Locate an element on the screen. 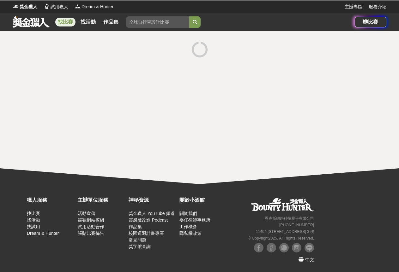 This screenshot has width=399, height=272. span: 獎金獵人 is located at coordinates (28, 7).